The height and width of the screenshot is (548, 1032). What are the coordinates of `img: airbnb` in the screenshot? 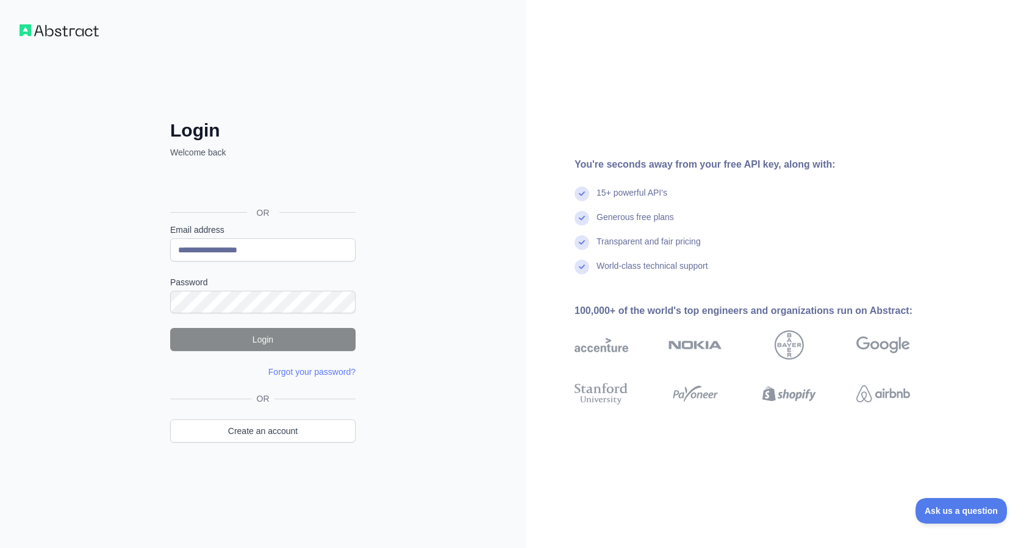 It's located at (883, 394).